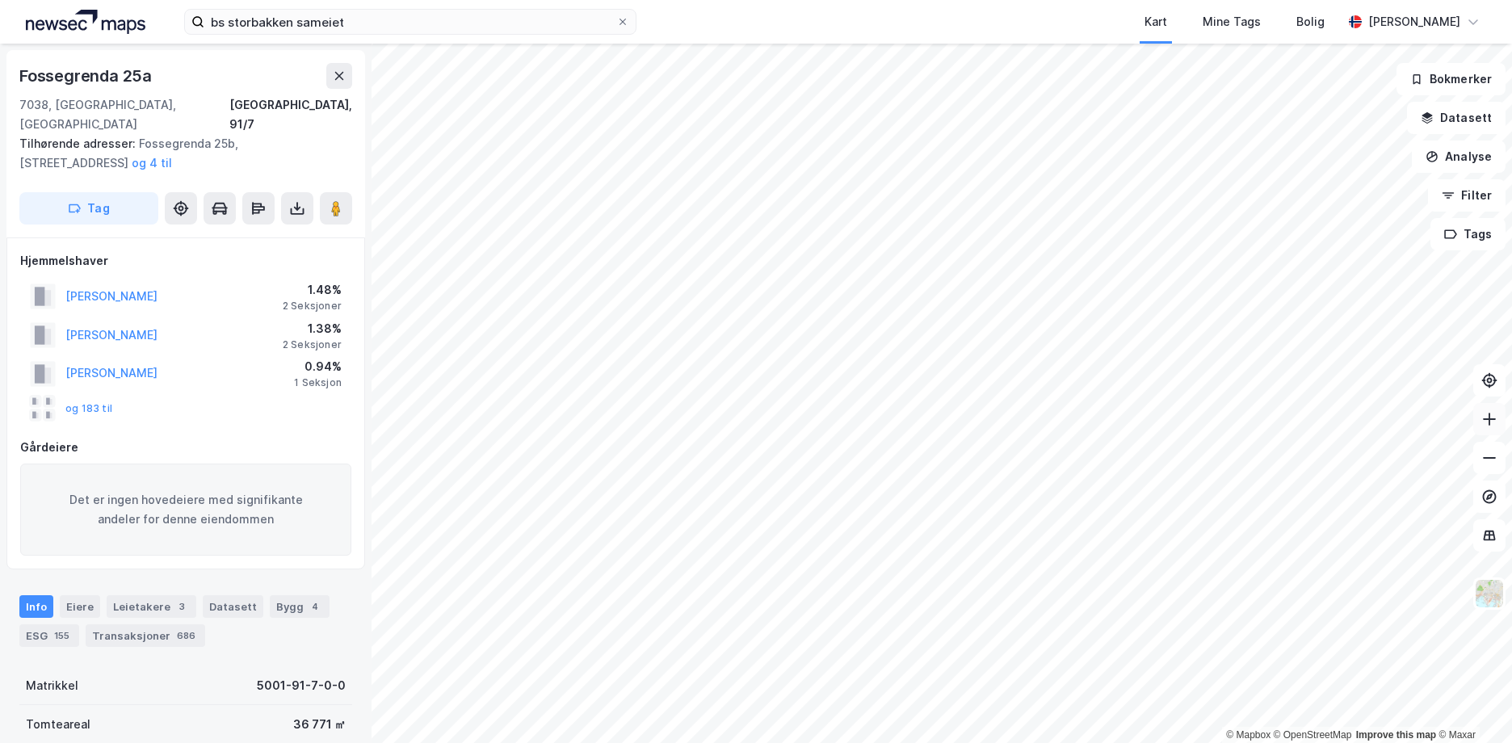 Image resolution: width=1512 pixels, height=743 pixels. Describe the element at coordinates (317, 367) in the screenshot. I see `div: 0.94%` at that location.